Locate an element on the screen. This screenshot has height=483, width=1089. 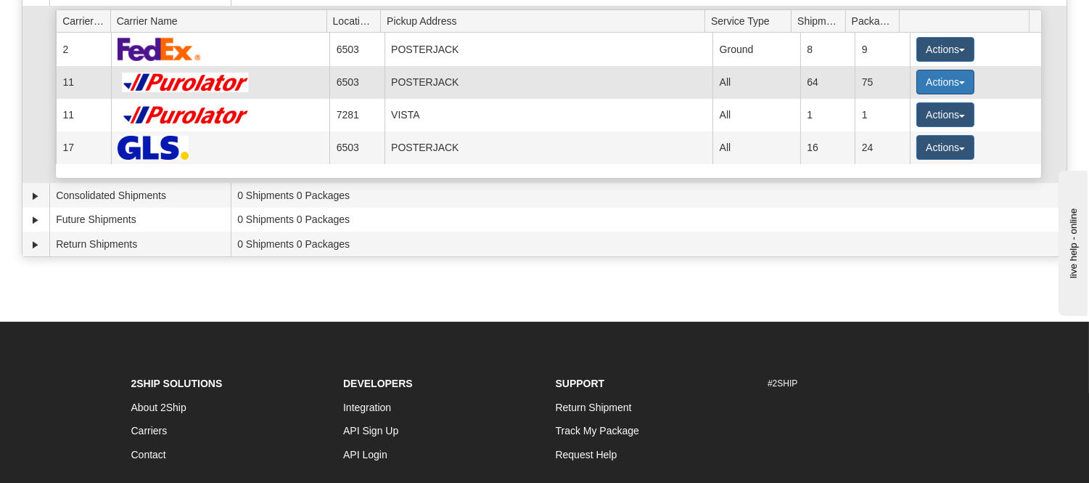
td: 7281 is located at coordinates (356, 115).